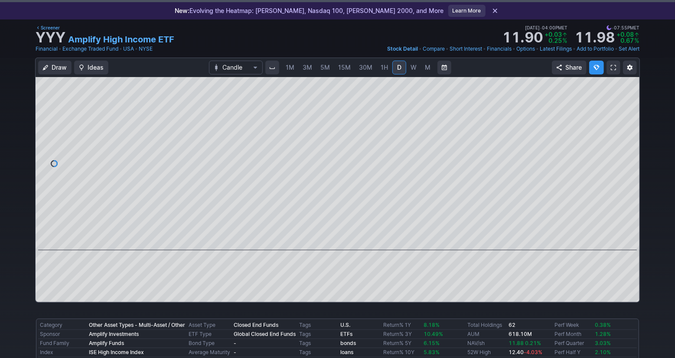 The width and height of the screenshot is (675, 358). What do you see at coordinates (346, 334) in the screenshot?
I see `a: ETFs` at bounding box center [346, 334].